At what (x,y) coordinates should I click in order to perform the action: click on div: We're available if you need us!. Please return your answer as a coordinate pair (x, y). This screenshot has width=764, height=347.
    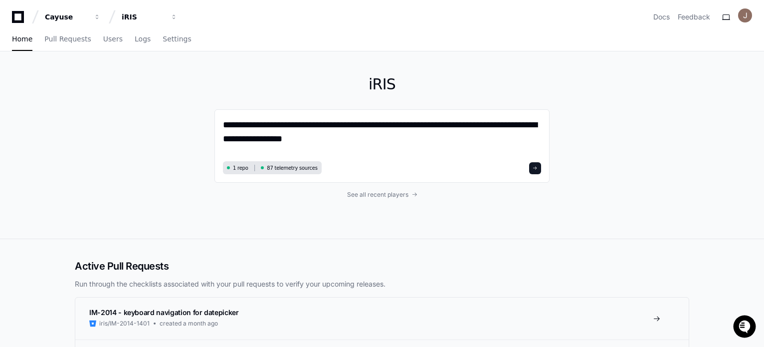
    Looking at the image, I should click on (80, 88).